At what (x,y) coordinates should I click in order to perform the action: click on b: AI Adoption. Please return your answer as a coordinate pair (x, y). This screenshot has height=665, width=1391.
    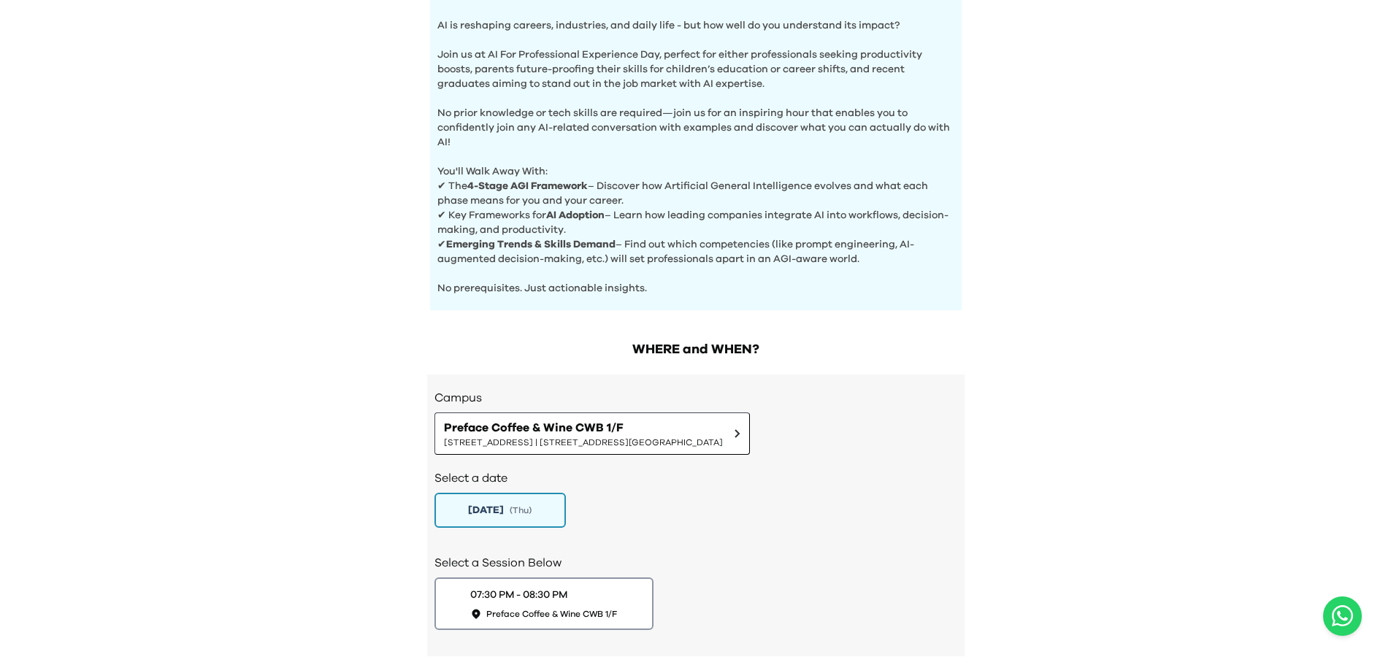
    Looking at the image, I should click on (575, 215).